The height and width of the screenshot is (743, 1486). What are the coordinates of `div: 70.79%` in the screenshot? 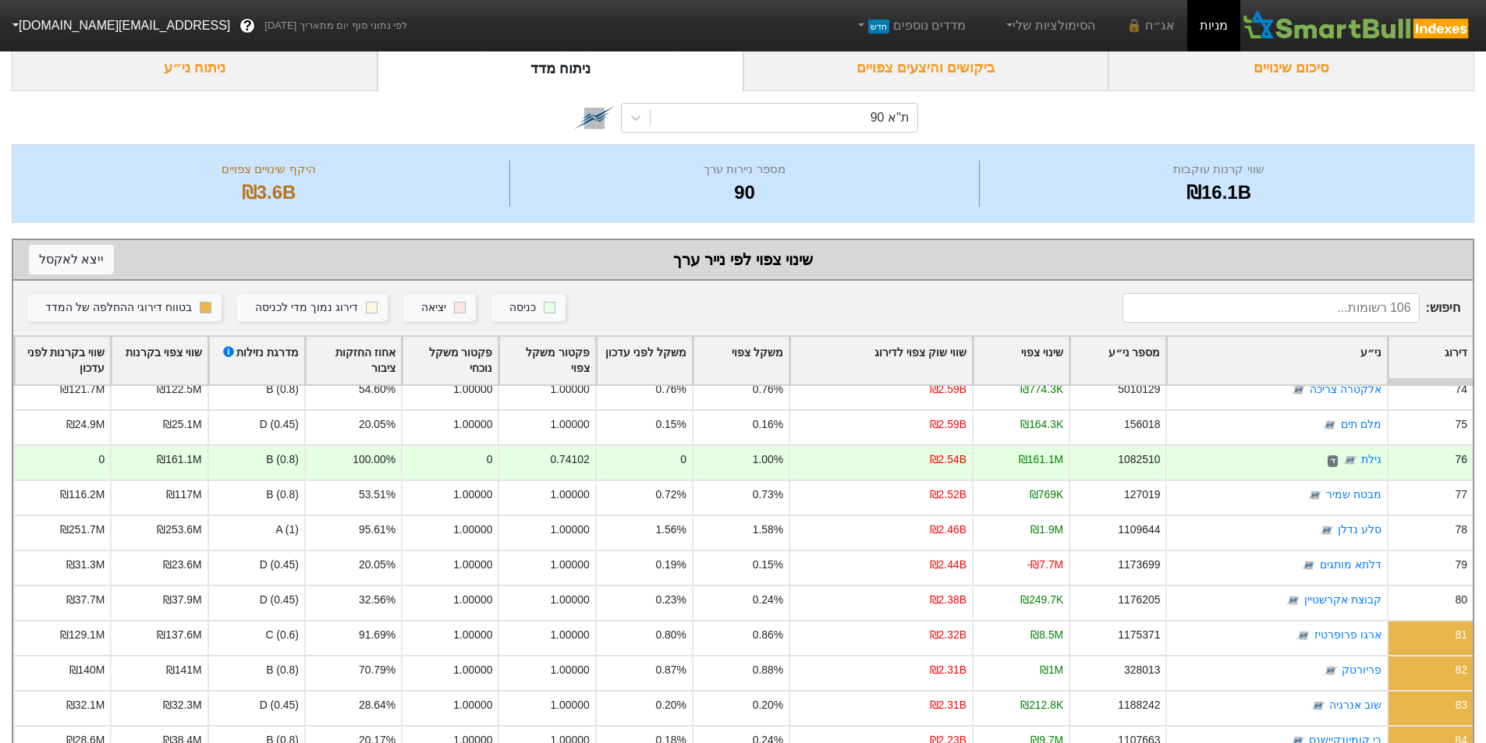 It's located at (377, 670).